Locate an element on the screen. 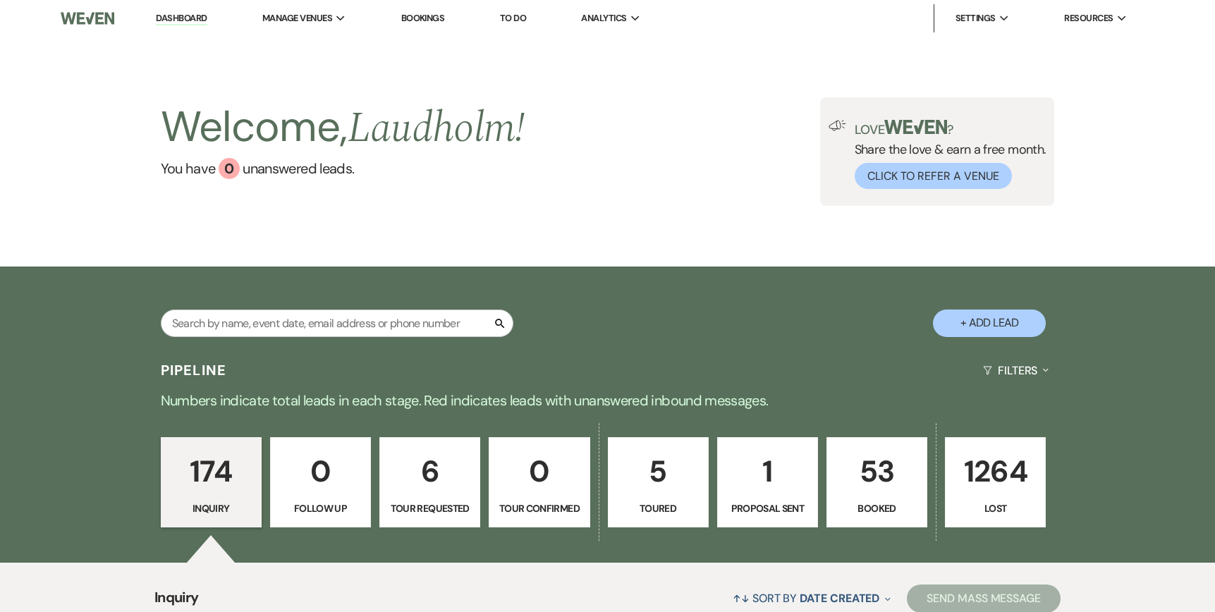 Image resolution: width=1215 pixels, height=612 pixels. a: 1Proposal Sent is located at coordinates (767, 482).